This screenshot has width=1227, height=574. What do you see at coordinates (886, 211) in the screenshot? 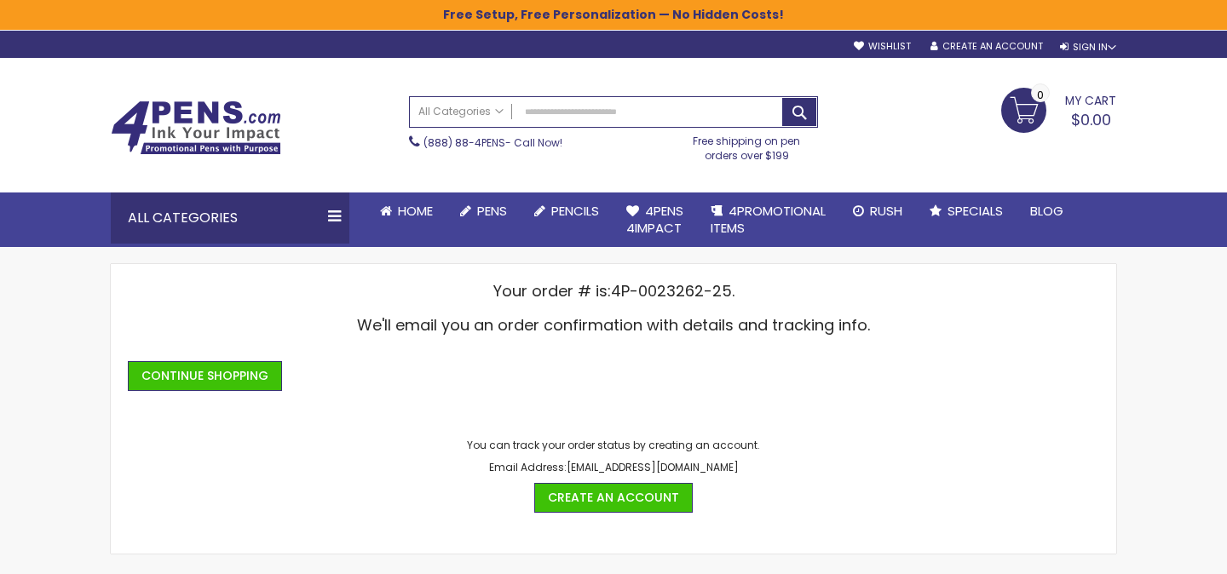
I see `span: Rush` at bounding box center [886, 211].